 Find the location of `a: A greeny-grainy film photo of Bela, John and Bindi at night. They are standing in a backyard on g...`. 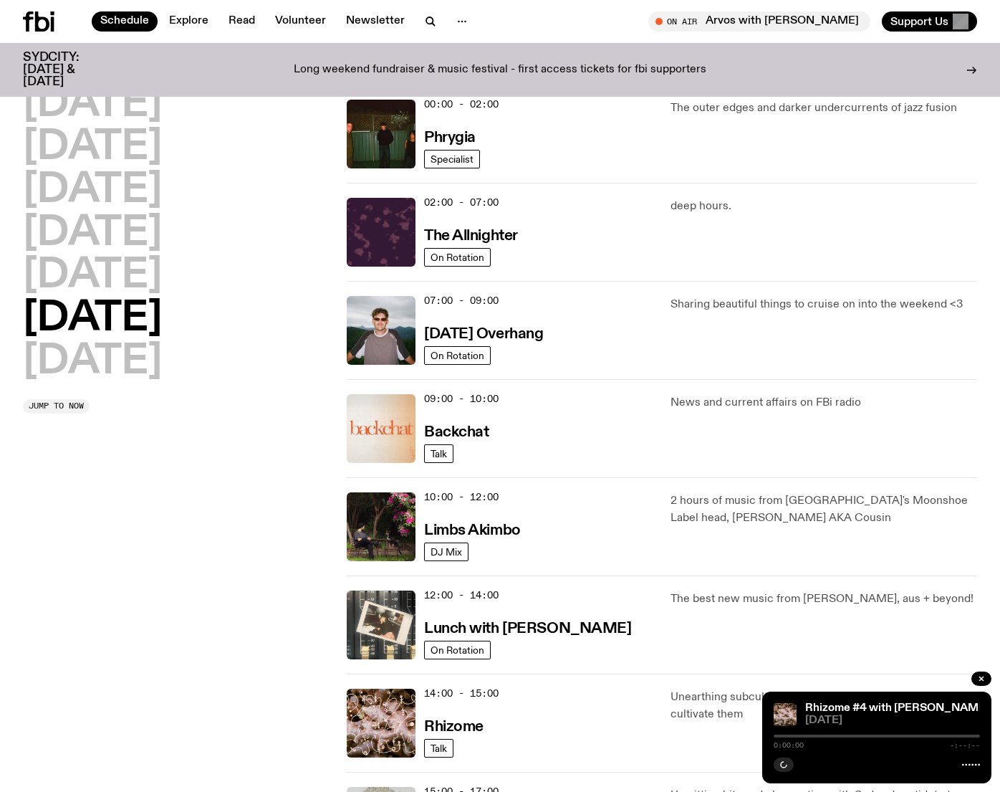

a: A greeny-grainy film photo of Bela, John and Bindi at night. They are standing in a backyard on g... is located at coordinates (381, 134).